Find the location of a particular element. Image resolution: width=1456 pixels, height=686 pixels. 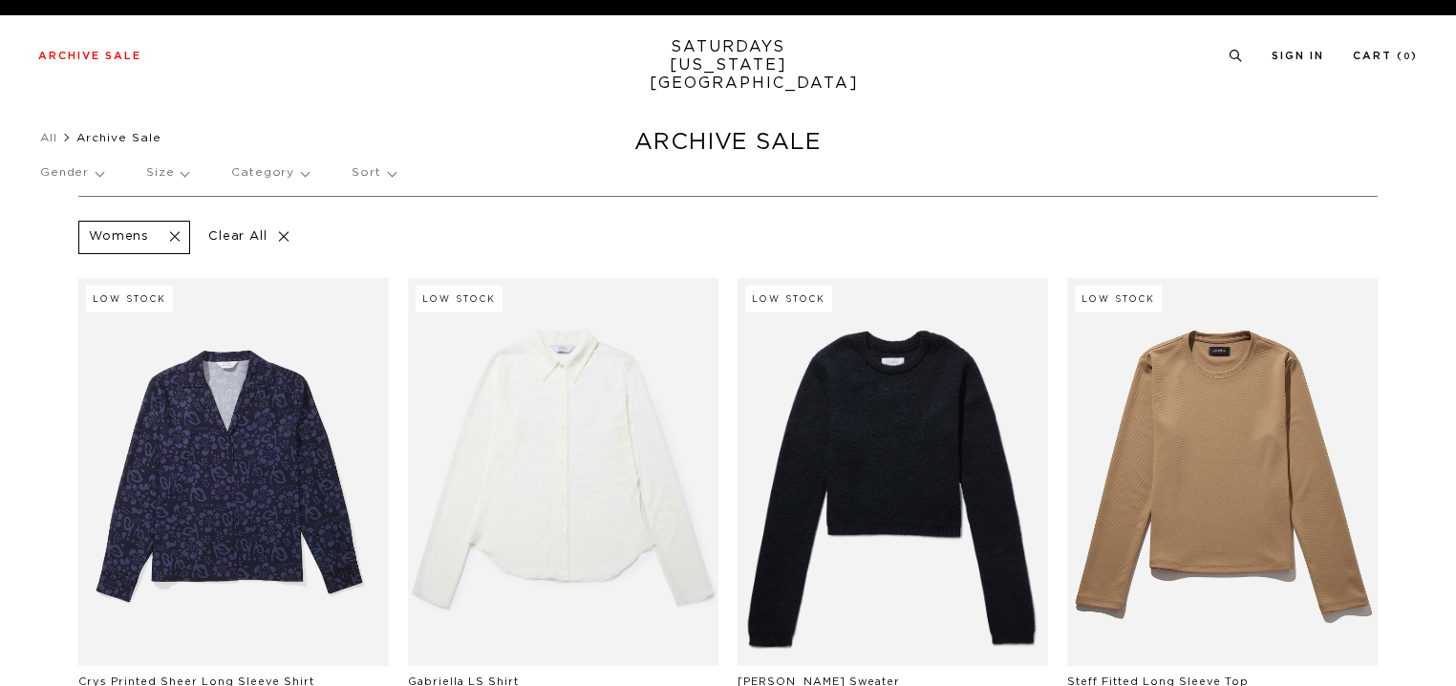

a: Archive Sale is located at coordinates (90, 55).